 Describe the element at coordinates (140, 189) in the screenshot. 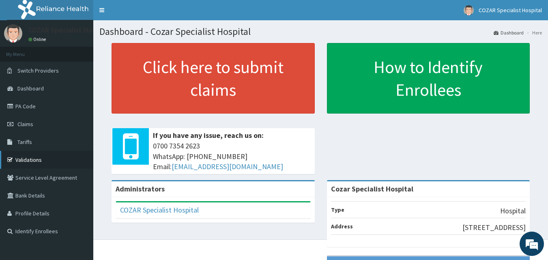

I see `b: Administrators` at that location.